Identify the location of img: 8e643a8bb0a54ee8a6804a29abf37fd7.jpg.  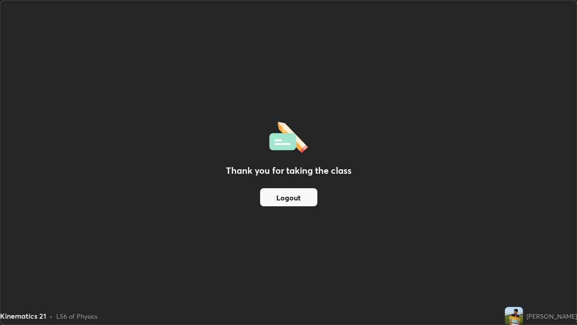
(514, 316).